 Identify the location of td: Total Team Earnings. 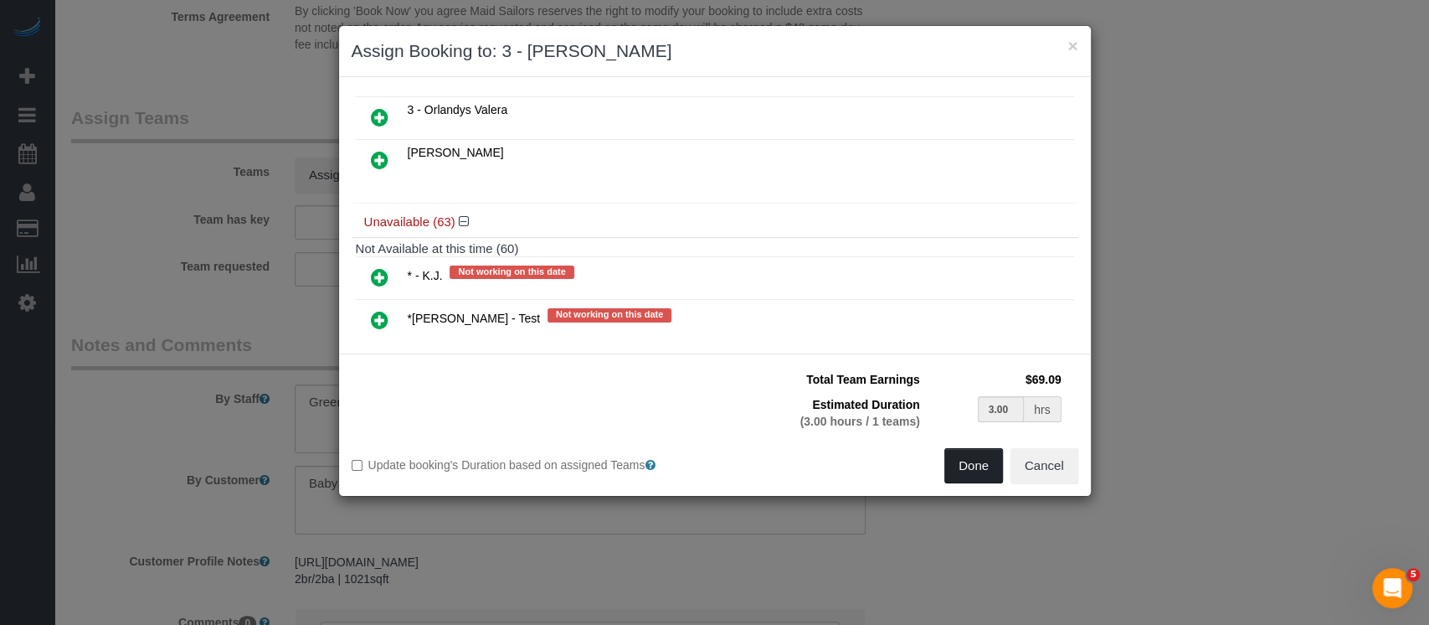
(826, 379).